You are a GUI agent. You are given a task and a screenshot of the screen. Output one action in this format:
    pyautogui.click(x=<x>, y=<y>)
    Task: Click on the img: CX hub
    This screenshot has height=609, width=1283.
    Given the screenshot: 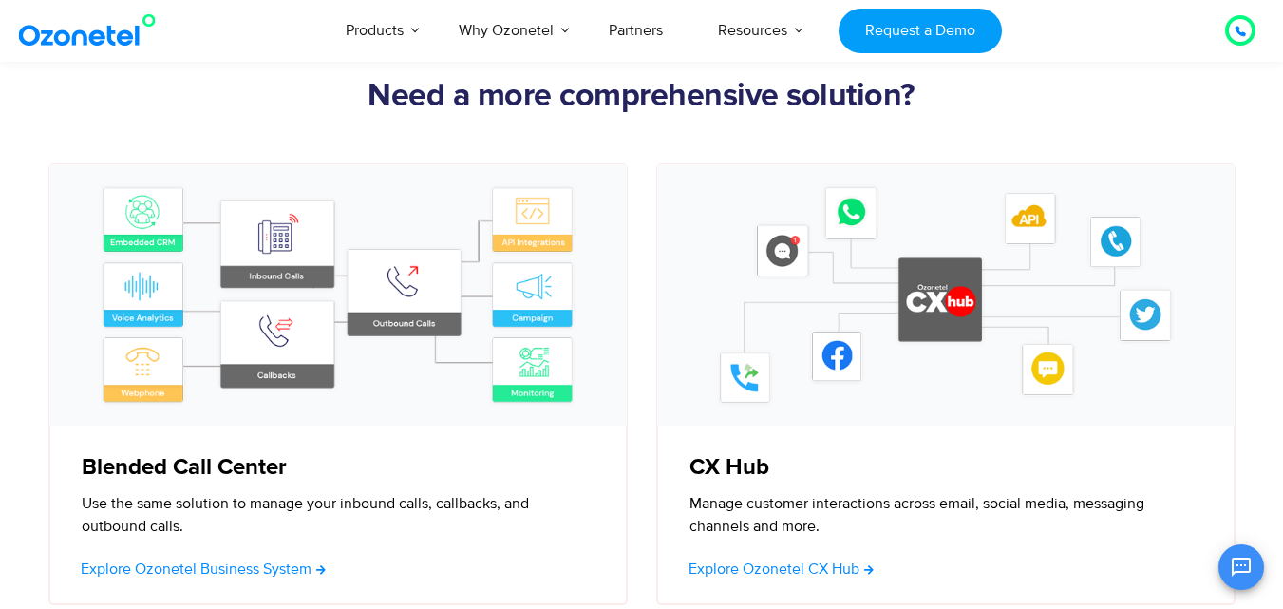 What is the action you would take?
    pyautogui.click(x=946, y=294)
    